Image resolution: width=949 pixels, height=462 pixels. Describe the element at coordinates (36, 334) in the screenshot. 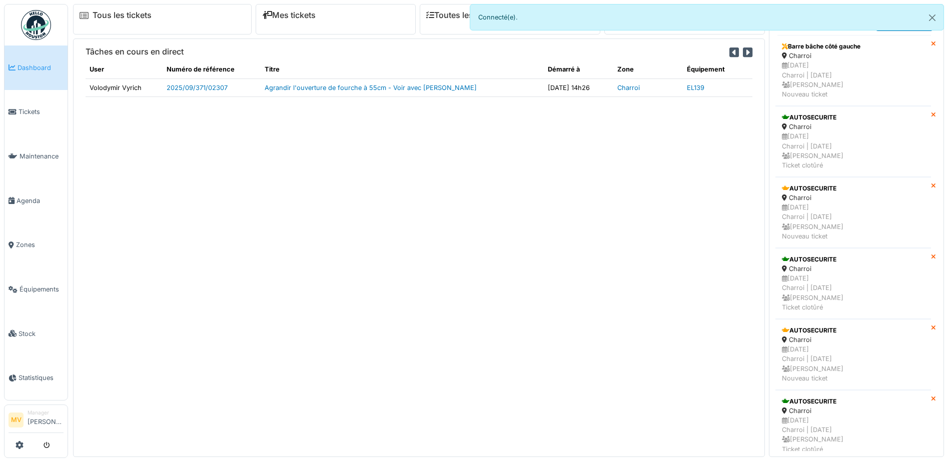

I see `a: Stock` at that location.